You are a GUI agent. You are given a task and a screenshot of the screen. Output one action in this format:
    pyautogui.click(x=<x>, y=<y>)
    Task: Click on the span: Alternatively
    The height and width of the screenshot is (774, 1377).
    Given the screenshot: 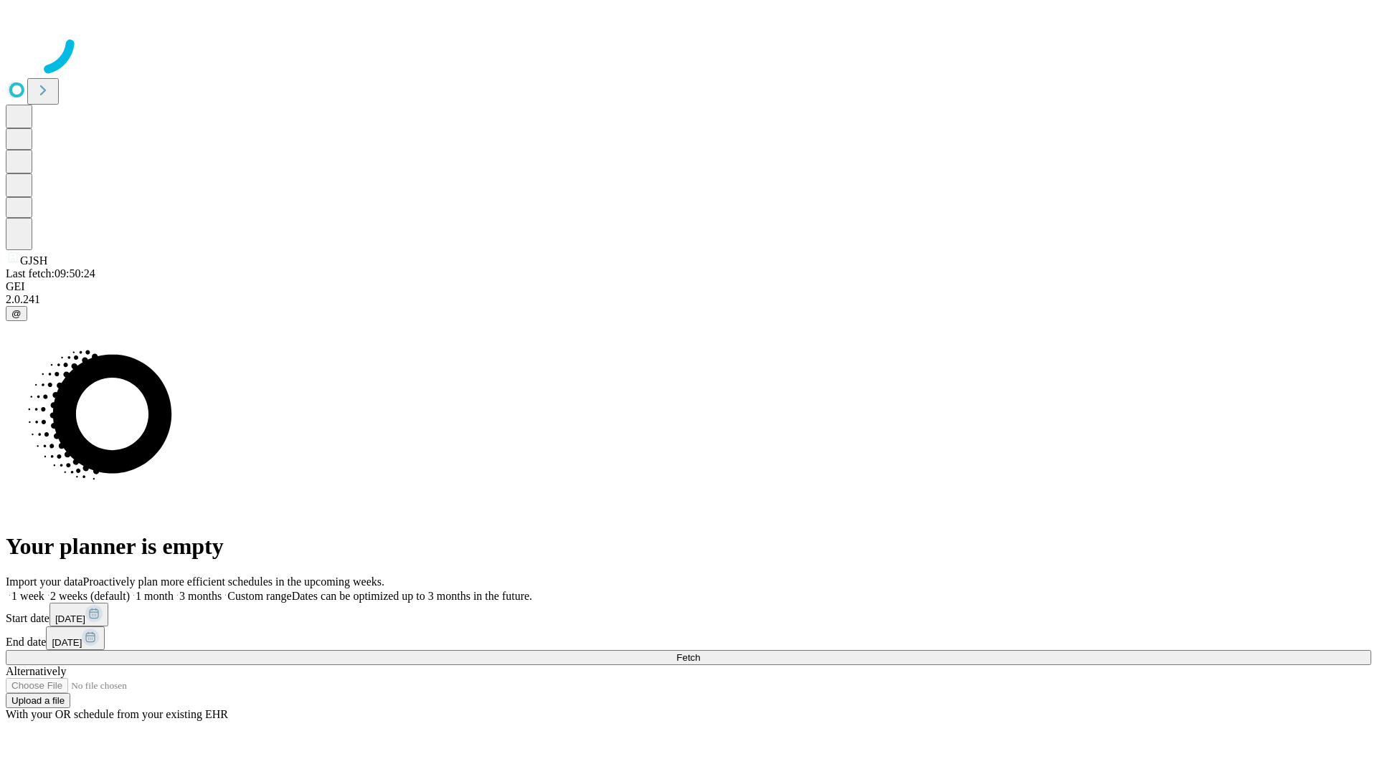 What is the action you would take?
    pyautogui.click(x=36, y=671)
    